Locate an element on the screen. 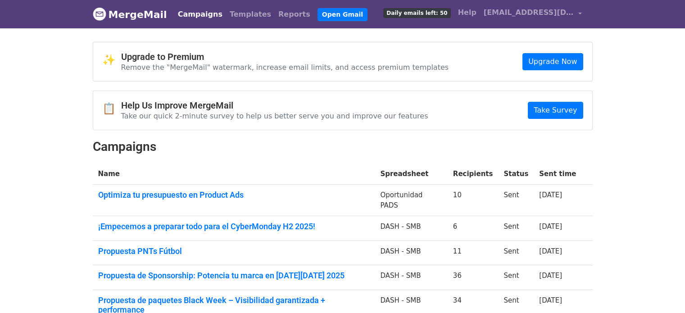 The height and width of the screenshot is (313, 685). p: Take our quick 2-minute survey to help us better serve you and improve our features is located at coordinates (275, 116).